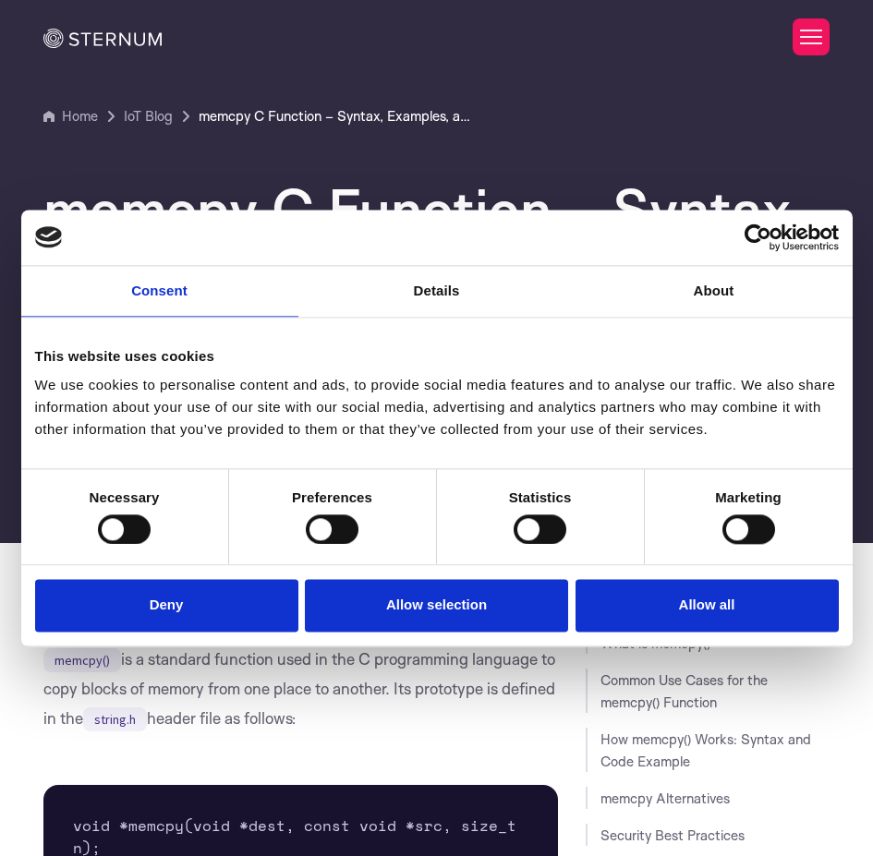  Describe the element at coordinates (705, 750) in the screenshot. I see `a: How memcpy() Works: Syntax and Code Example` at that location.